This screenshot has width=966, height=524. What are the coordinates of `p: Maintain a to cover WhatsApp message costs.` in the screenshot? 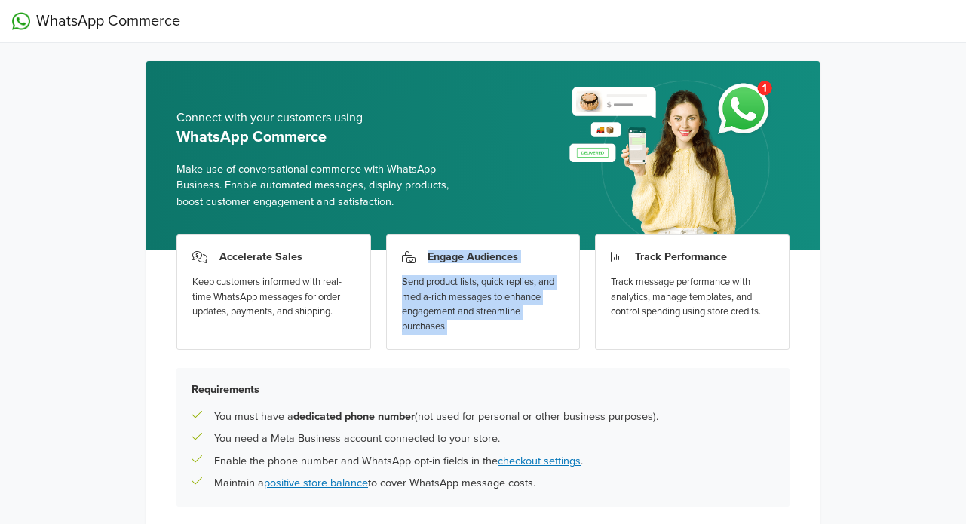 It's located at (375, 483).